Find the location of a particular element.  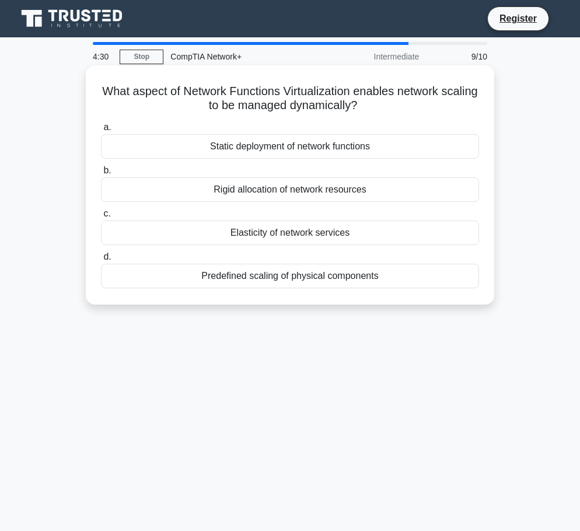

h5: What aspect of Network Functions Virtualization enables network scaling to be managed dynamically? is located at coordinates (290, 99).